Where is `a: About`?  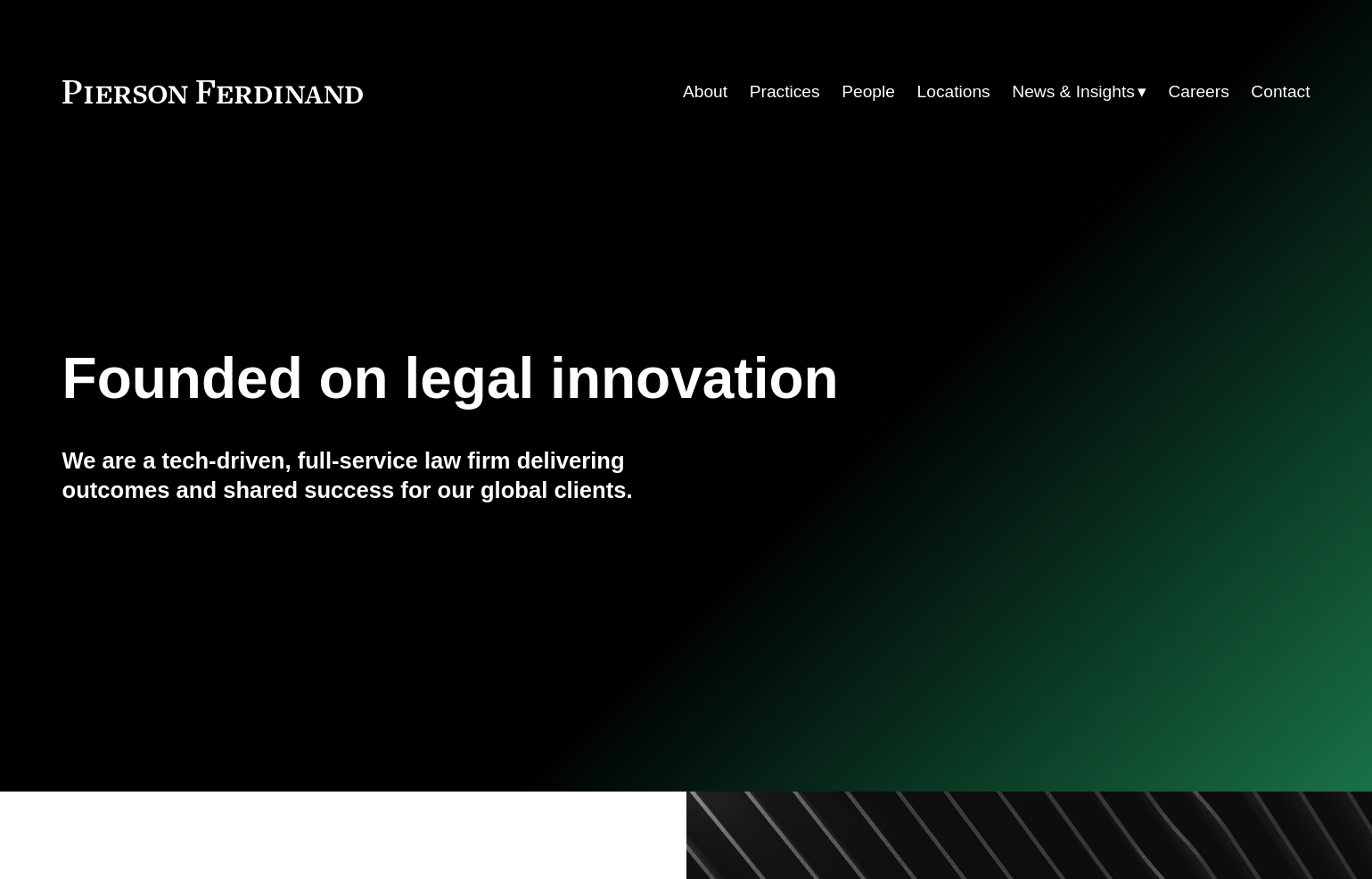
a: About is located at coordinates (705, 92).